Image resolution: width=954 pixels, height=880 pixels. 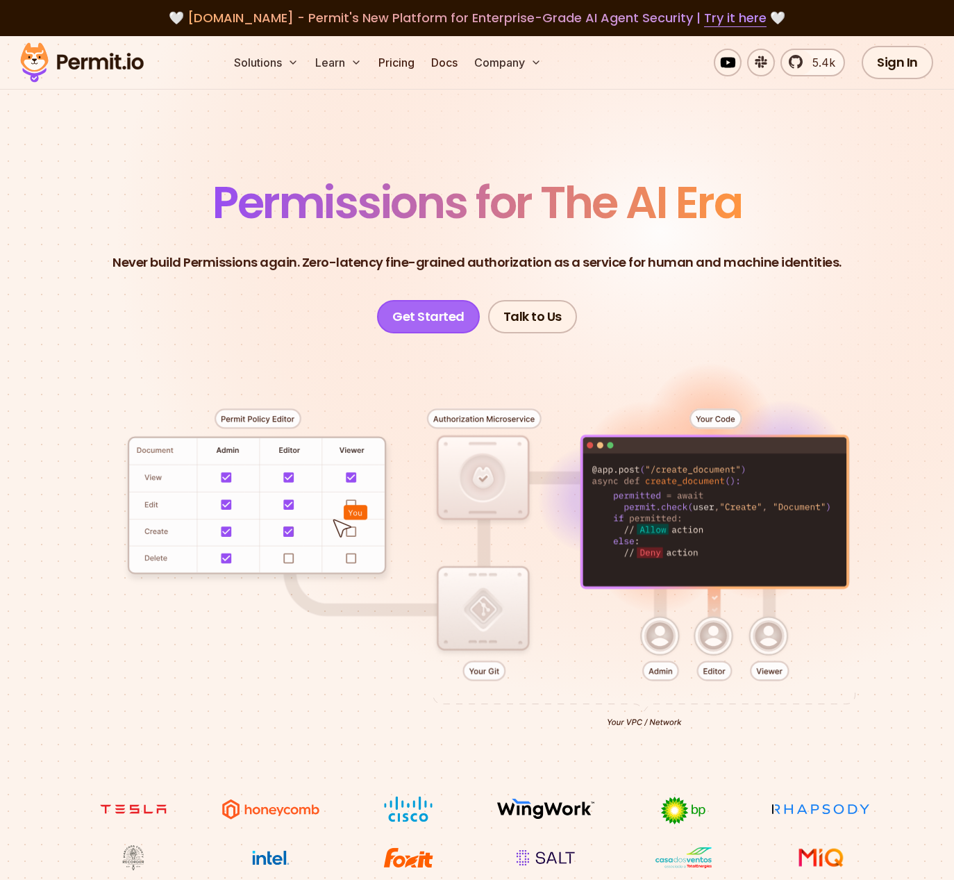 What do you see at coordinates (683, 810) in the screenshot?
I see `img: bp` at bounding box center [683, 810].